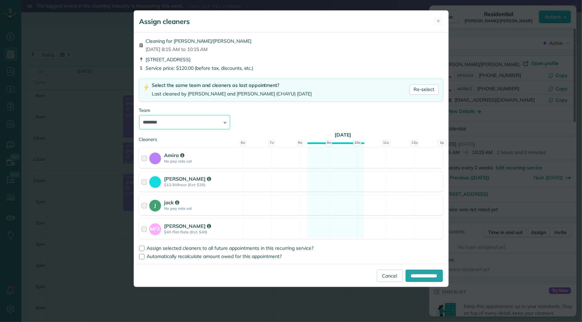  What do you see at coordinates (146, 87) in the screenshot?
I see `img: lightning-bolt-icon-94e5364df696ac2de96d3a42b8a9ff6ba979493684c50e6bbbcda72601fa0d29.png` at bounding box center [146, 87].